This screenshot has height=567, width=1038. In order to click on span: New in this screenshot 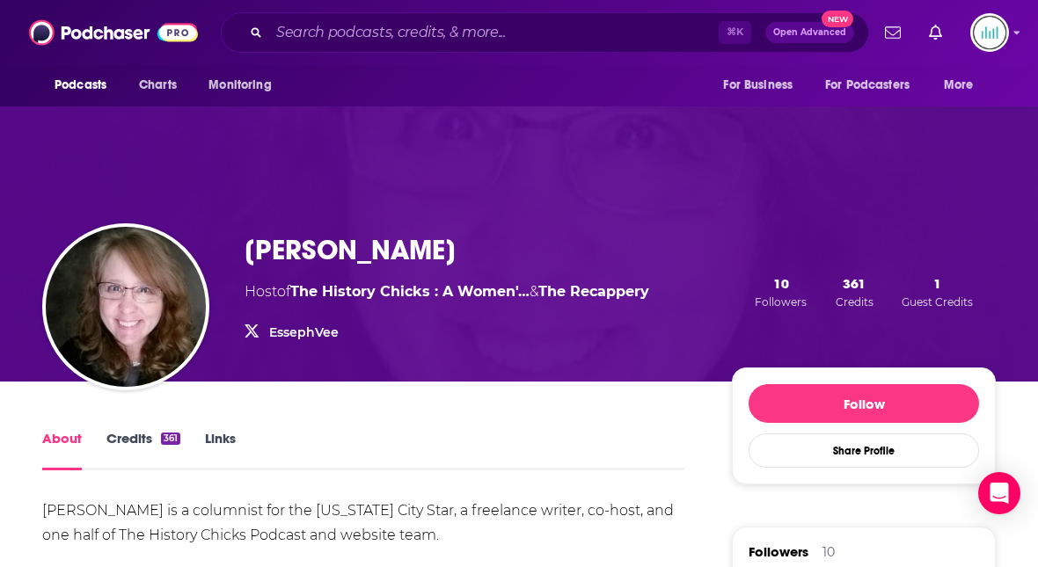, I will do `click(837, 18)`.